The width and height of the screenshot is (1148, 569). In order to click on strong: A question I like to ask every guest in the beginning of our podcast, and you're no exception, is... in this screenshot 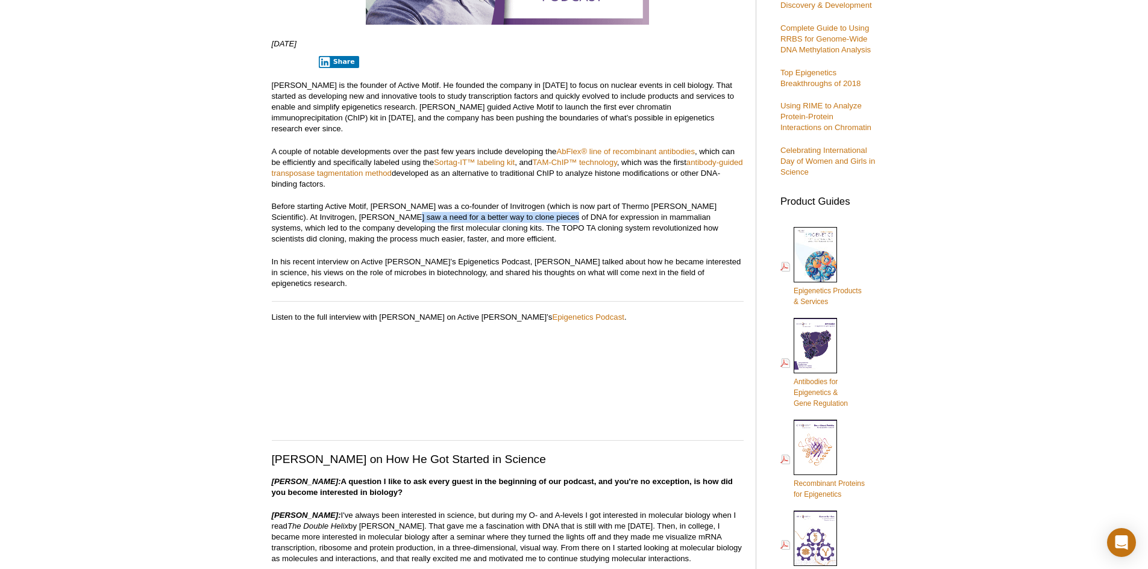, I will do `click(502, 487)`.